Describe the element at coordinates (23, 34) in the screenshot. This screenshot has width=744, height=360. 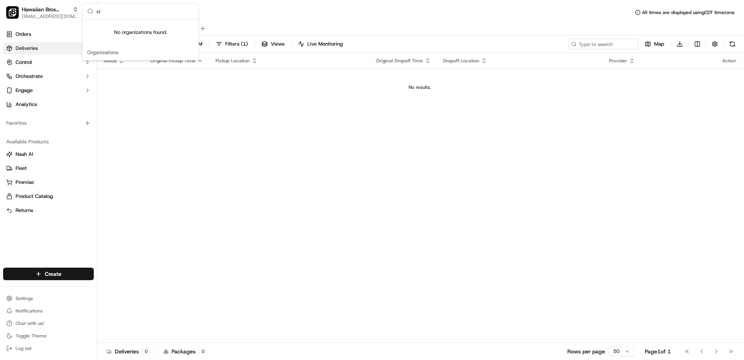
I see `span: Orders` at that location.